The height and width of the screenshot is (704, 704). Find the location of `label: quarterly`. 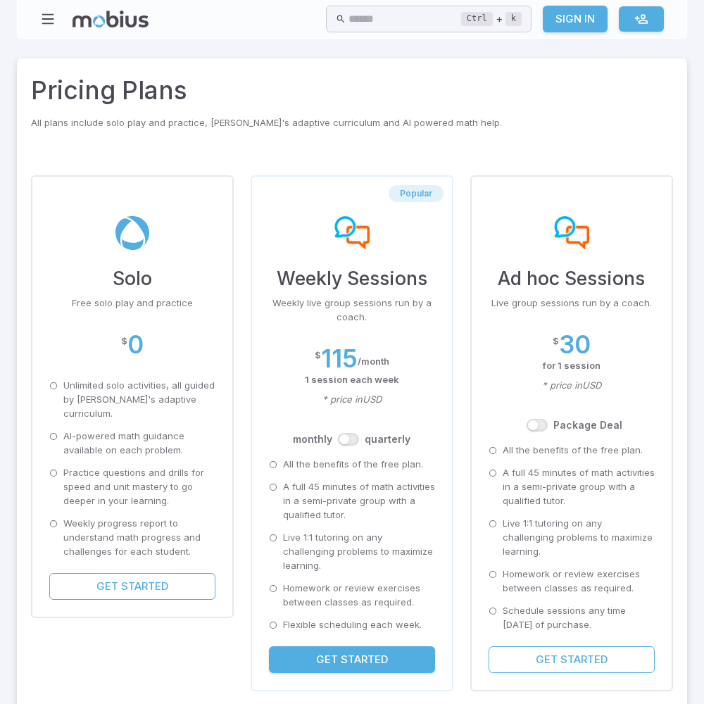

label: quarterly is located at coordinates (387, 439).